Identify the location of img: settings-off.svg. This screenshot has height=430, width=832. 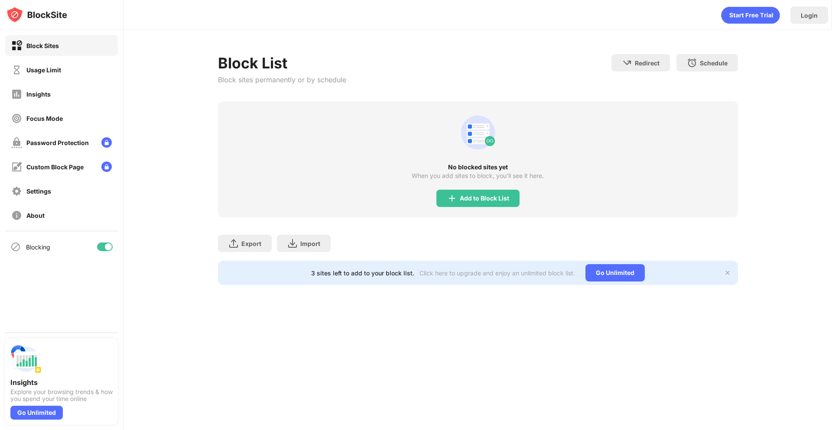
(16, 191).